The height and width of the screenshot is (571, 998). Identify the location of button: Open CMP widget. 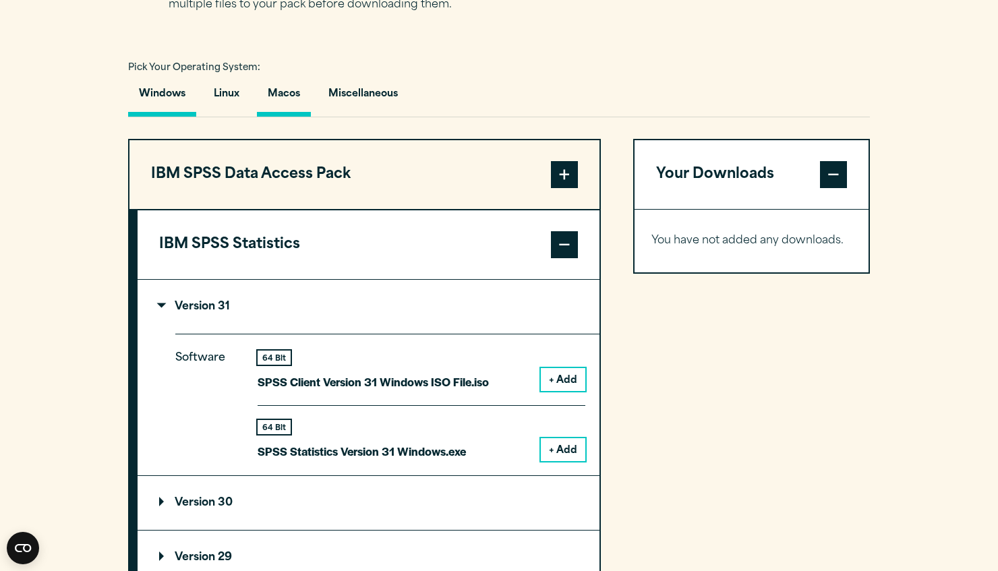
(23, 548).